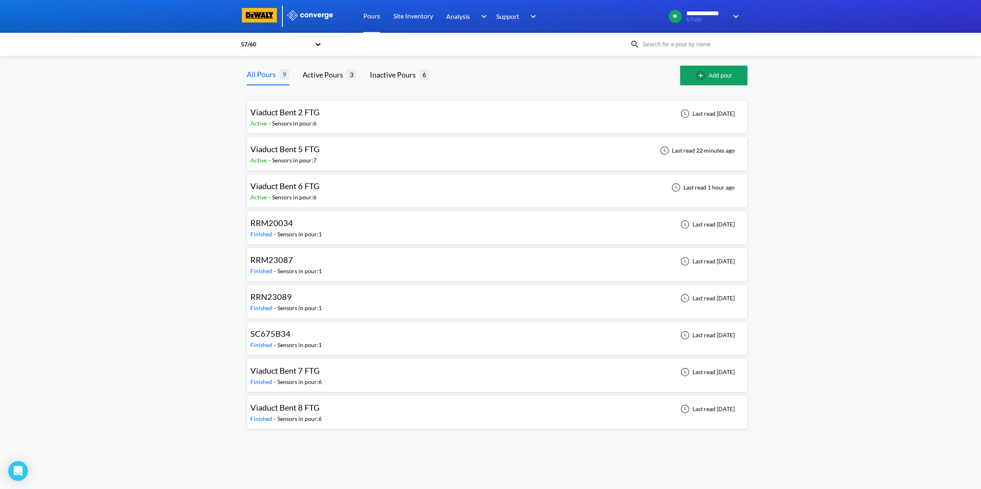 This screenshot has width=981, height=489. I want to click on span: RRM23087, so click(272, 260).